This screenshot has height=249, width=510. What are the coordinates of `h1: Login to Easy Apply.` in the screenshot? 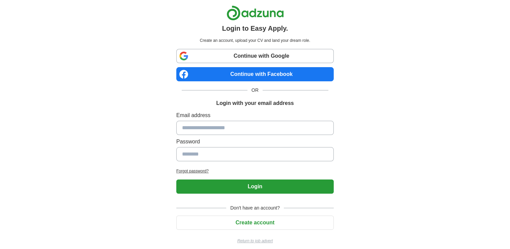 It's located at (255, 28).